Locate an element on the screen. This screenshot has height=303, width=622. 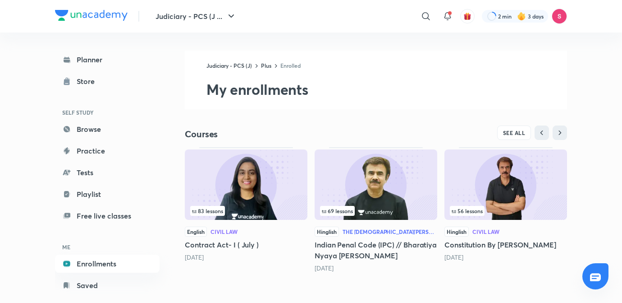
a: Judiciary - PCS (J) is located at coordinates (229, 65).